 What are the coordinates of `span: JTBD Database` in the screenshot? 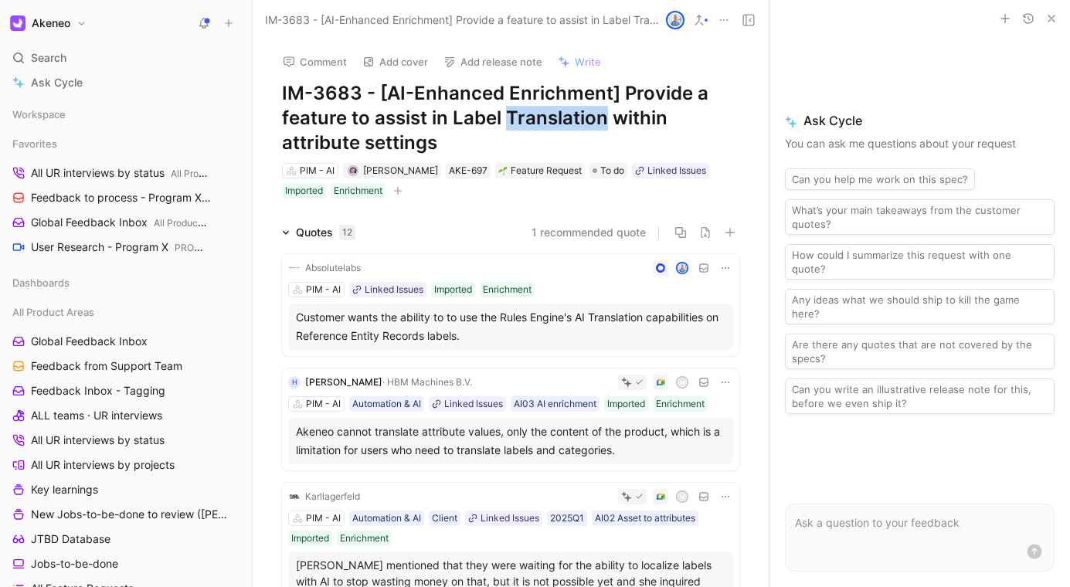 It's located at (70, 539).